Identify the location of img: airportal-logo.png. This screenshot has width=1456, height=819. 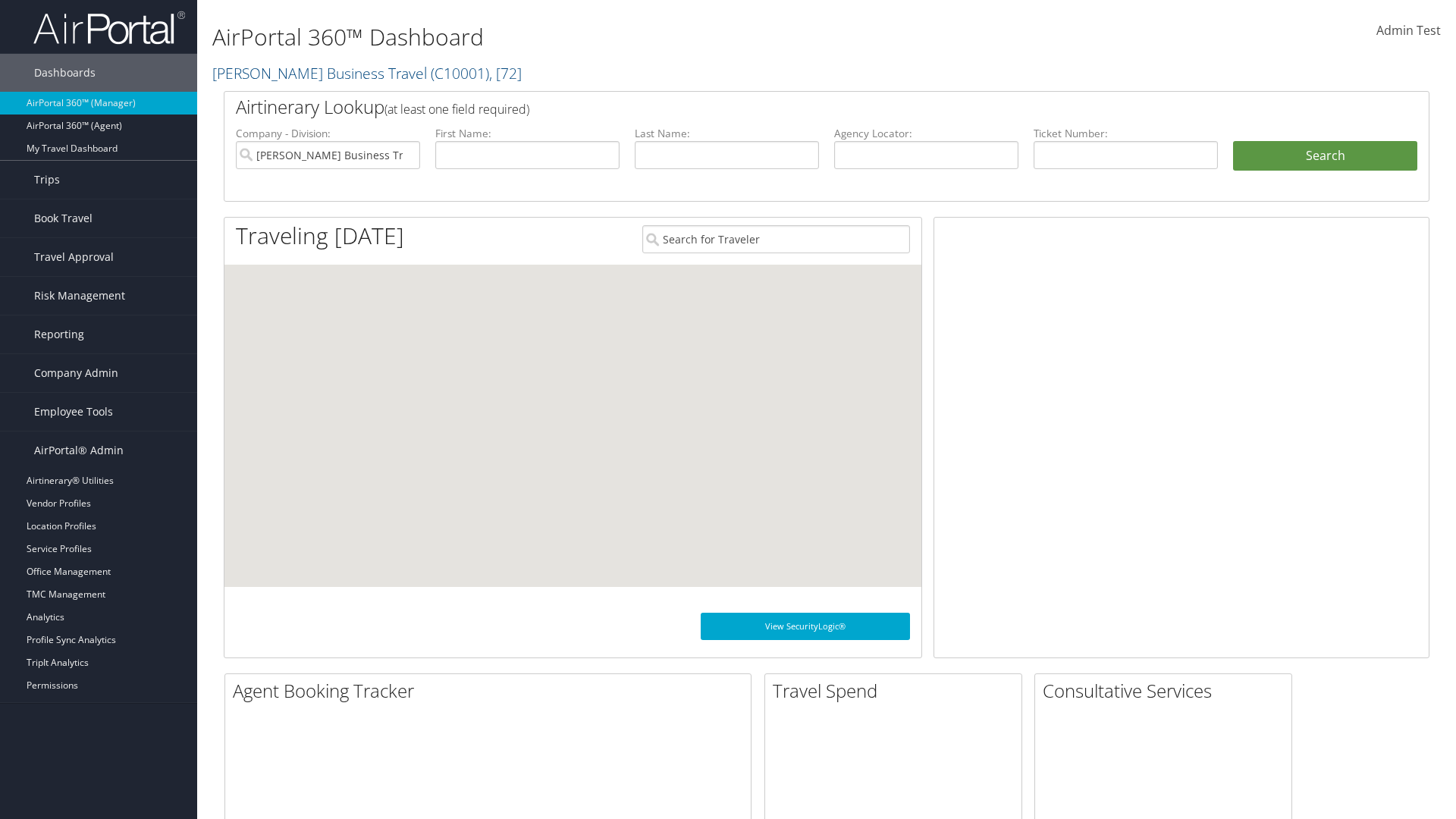
(109, 27).